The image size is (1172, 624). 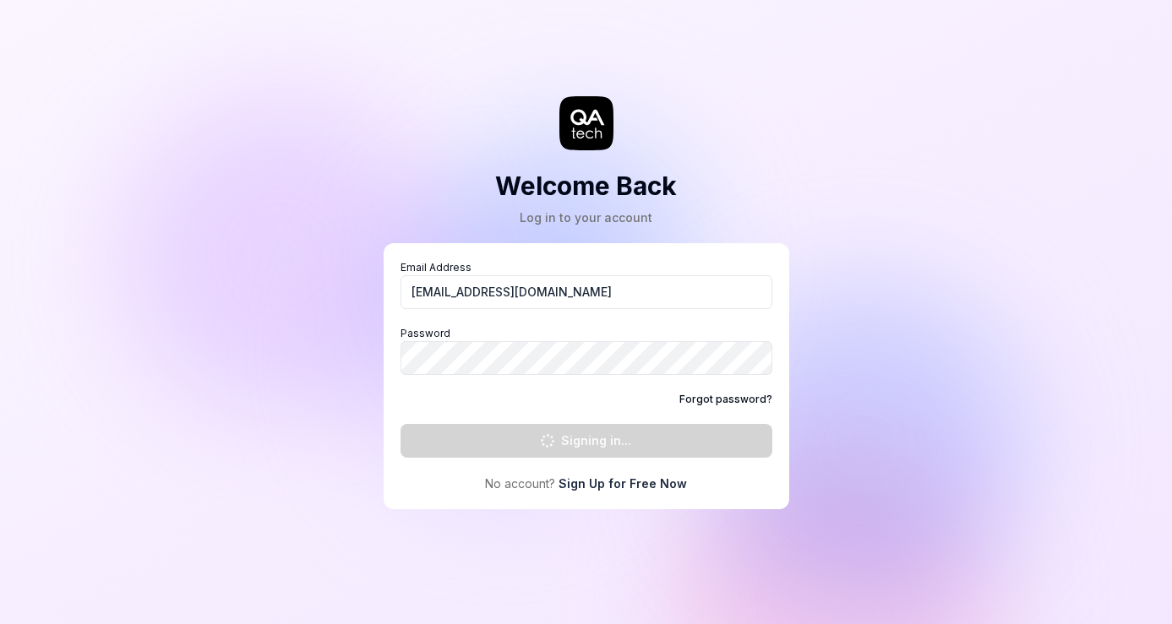 I want to click on button: Signing in..., so click(x=586, y=441).